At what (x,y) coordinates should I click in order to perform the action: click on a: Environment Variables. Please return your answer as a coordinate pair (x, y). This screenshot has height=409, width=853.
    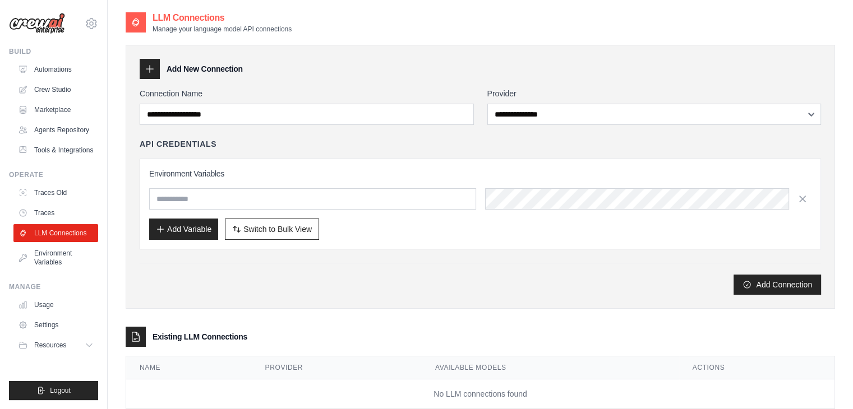
    Looking at the image, I should click on (56, 258).